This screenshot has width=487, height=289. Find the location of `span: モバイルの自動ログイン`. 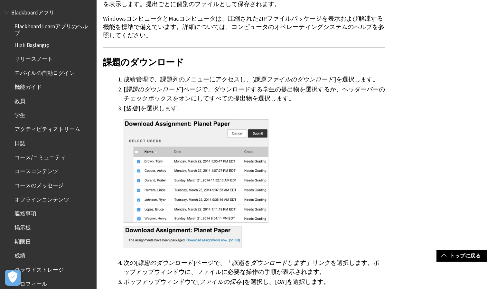

span: モバイルの自動ログイン is located at coordinates (44, 72).